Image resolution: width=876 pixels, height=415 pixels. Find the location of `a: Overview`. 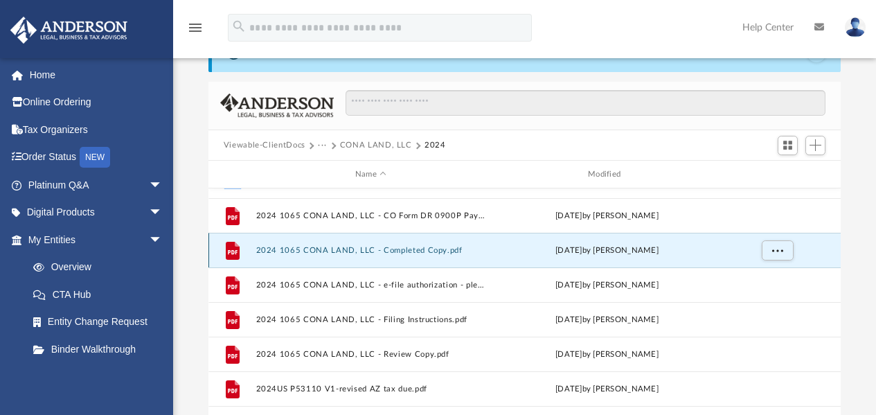

a: Overview is located at coordinates (101, 267).